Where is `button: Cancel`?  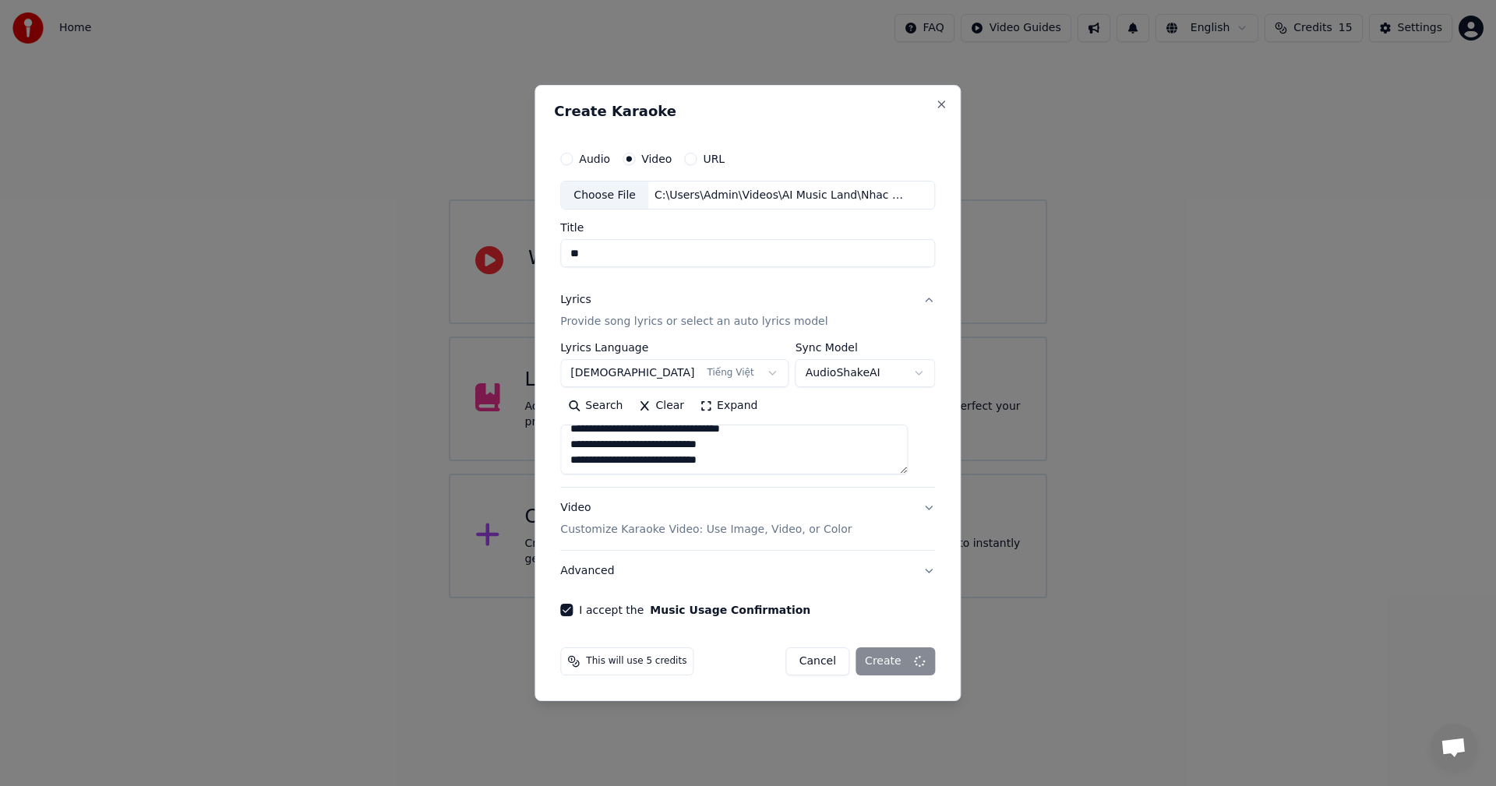 button: Cancel is located at coordinates (817, 661).